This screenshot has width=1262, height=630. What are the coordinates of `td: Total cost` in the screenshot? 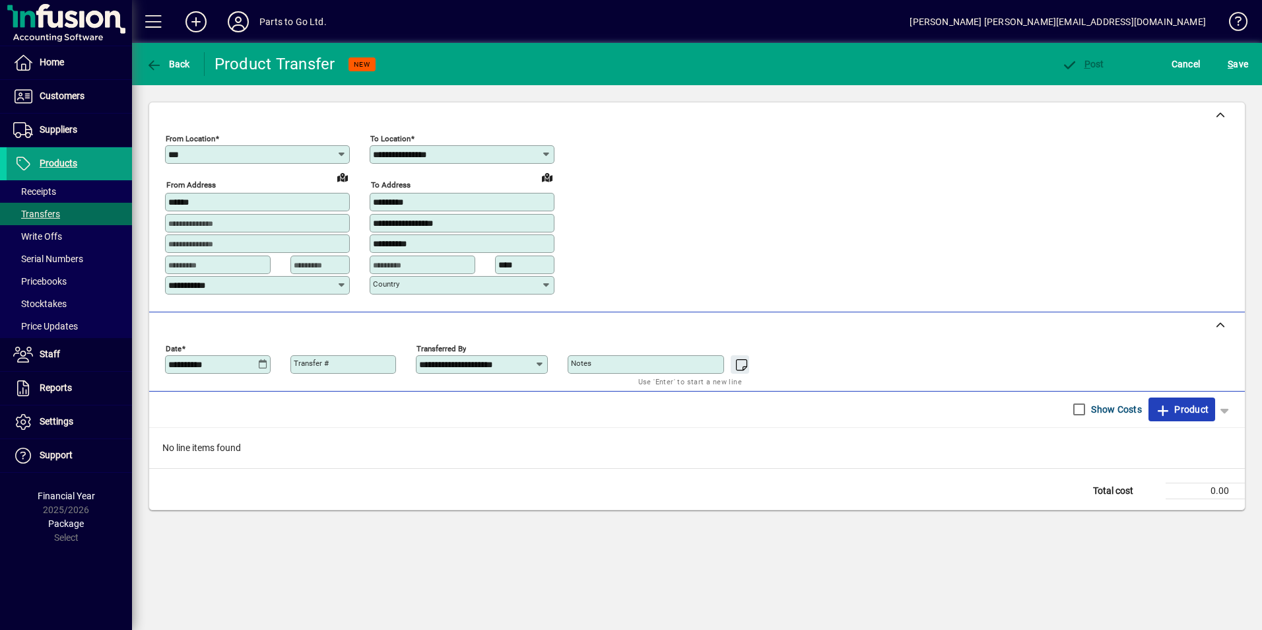 It's located at (1126, 490).